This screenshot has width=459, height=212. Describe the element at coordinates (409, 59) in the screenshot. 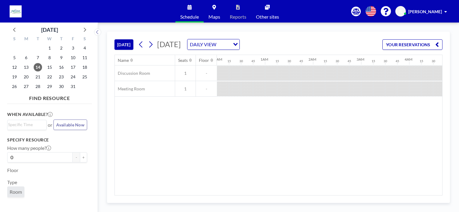

I see `div: 4AM` at that location.